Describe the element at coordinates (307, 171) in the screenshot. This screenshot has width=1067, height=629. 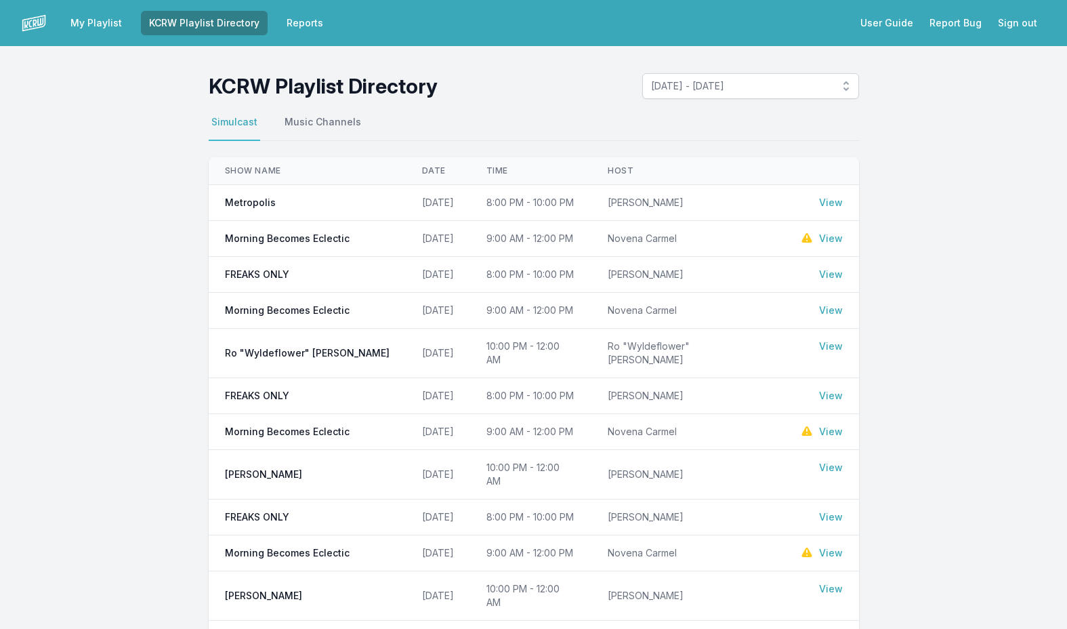
I see `th: Show Name` at that location.